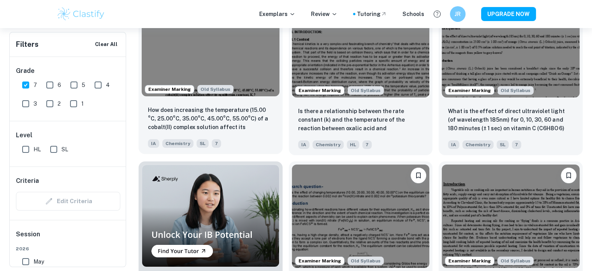 The width and height of the screenshot is (592, 271). What do you see at coordinates (211, 119) in the screenshot?
I see `p: How does increasing the temperature (15.00​°C, 25.00°C, 35.00°C, 45.00°C, 55.00°C​) of a cobalt(I...` at bounding box center [211, 119].